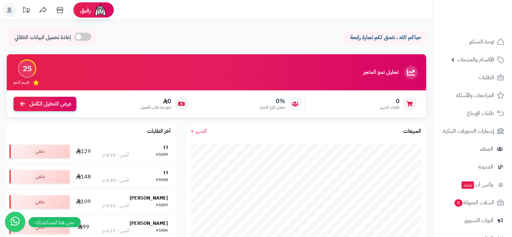 The width and height of the screenshot is (512, 237). Describe the element at coordinates (162, 155) in the screenshot. I see `div: #1009` at that location.